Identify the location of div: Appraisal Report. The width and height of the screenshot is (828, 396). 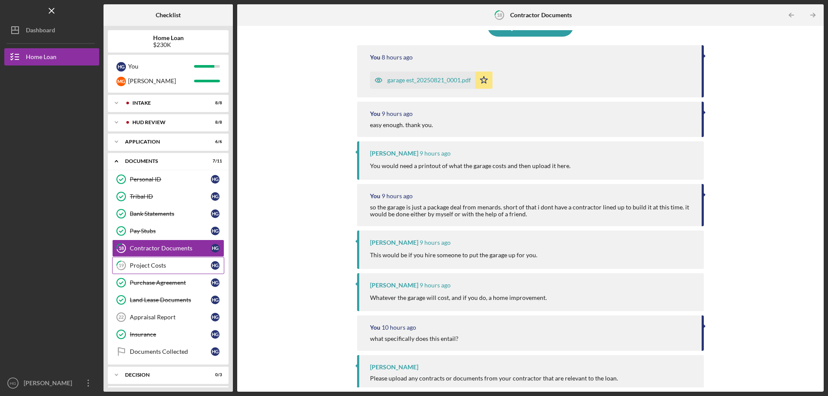
(170, 317).